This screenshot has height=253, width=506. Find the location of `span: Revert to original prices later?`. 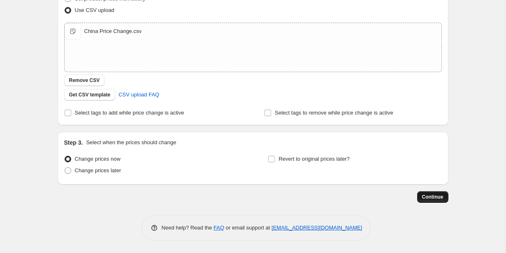

span: Revert to original prices later? is located at coordinates (314, 158).